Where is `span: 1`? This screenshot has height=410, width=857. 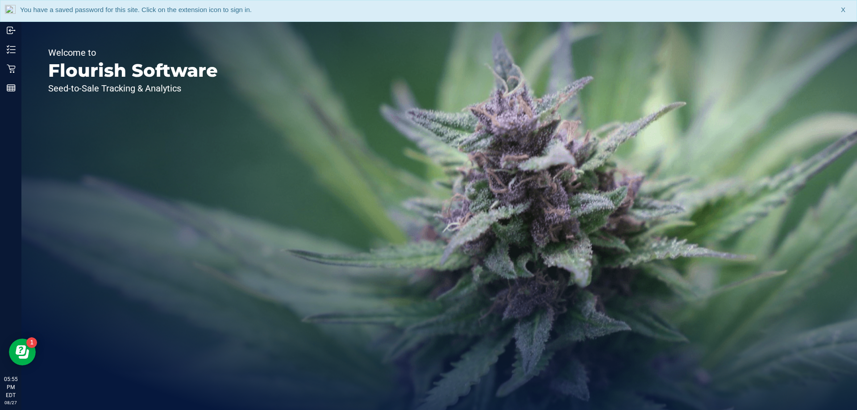
span: 1 is located at coordinates (5, 5).